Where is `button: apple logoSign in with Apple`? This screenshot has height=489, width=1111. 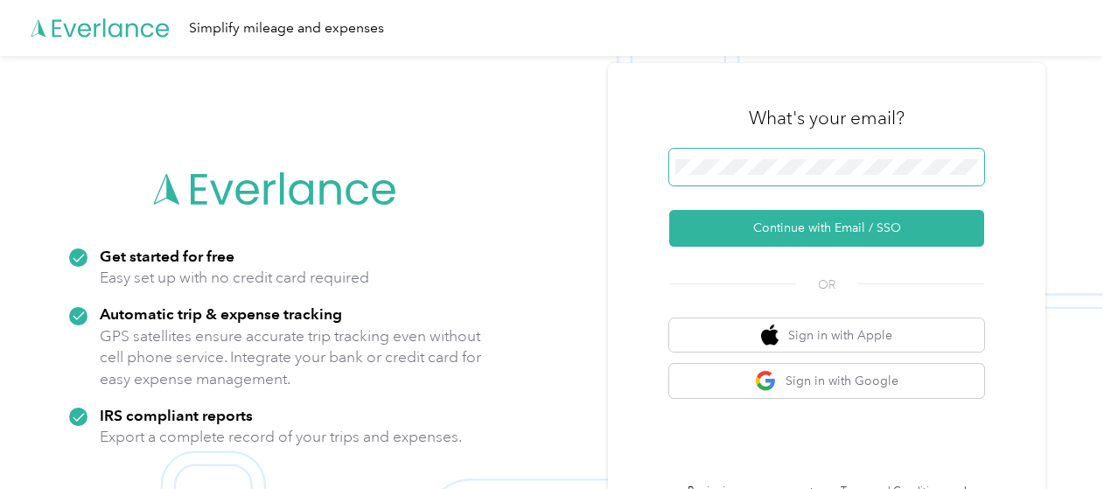 button: apple logoSign in with Apple is located at coordinates (827, 335).